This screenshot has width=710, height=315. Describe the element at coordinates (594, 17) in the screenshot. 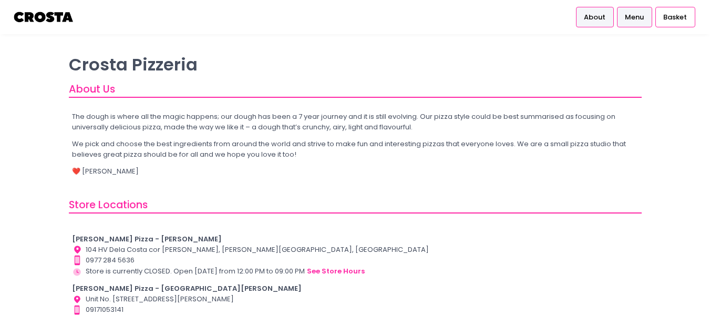

I see `span: About` at that location.